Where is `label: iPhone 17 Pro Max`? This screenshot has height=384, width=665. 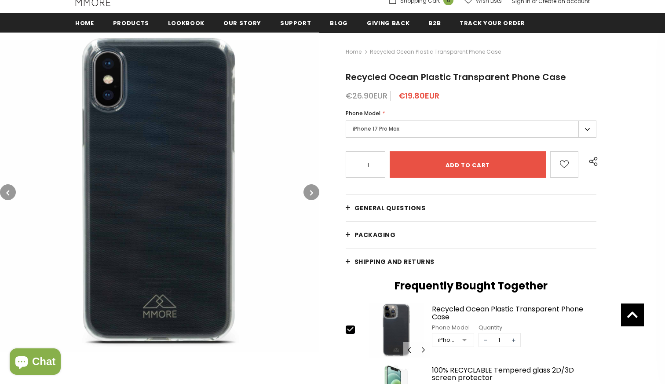
label: iPhone 17 Pro Max is located at coordinates (471, 129).